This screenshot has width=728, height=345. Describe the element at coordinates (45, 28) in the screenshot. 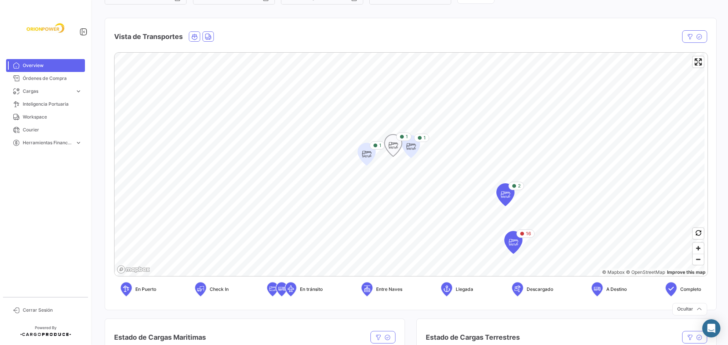

I see `img: f26a05d0-2fea-4301-a0f6-b8409df5d1eb.jpeg` at that location.